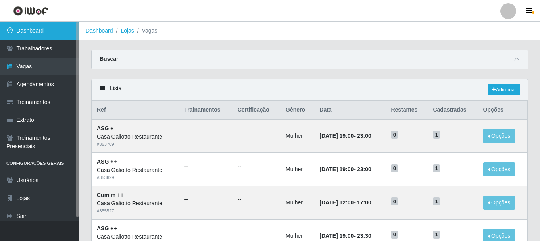 Image resolution: width=540 pixels, height=241 pixels. What do you see at coordinates (31, 11) in the screenshot?
I see `img: CoreUI Logo` at bounding box center [31, 11].